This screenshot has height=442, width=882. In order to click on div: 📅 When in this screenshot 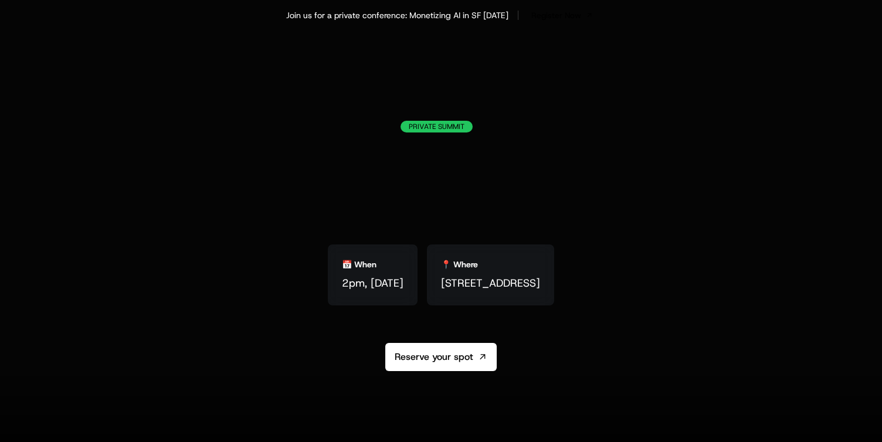, I will do `click(359, 265)`.